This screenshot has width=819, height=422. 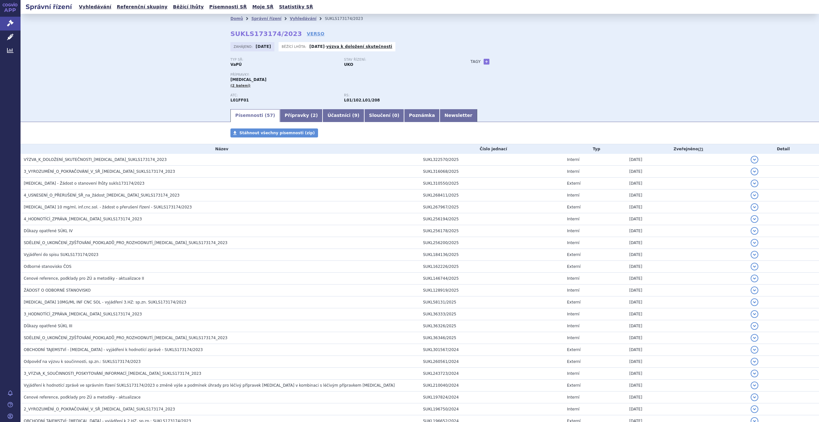 What do you see at coordinates (101, 195) in the screenshot?
I see `span: 4_USNESENÍ_O_PŘERUŠENÍ_SŘ_na_žádost_OPDIVO_SUKLS173174_2023` at bounding box center [101, 195].